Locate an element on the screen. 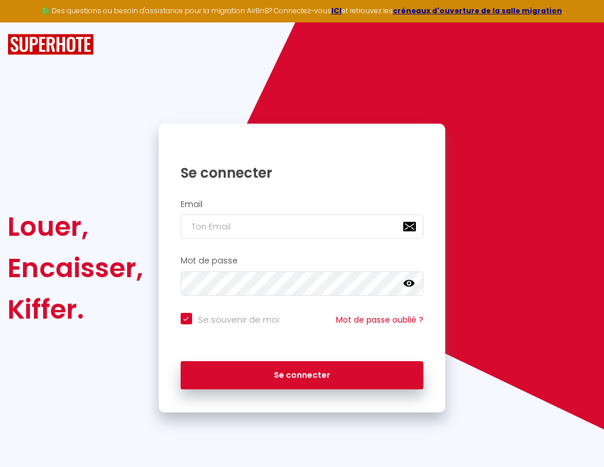 This screenshot has width=604, height=467. h1: Se connecter is located at coordinates (302, 173).